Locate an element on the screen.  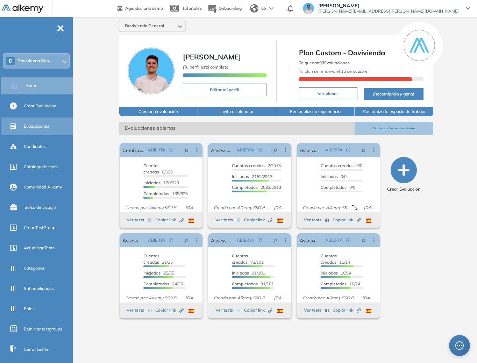
span: Comunidad Alkemy is located at coordinates (43, 187).